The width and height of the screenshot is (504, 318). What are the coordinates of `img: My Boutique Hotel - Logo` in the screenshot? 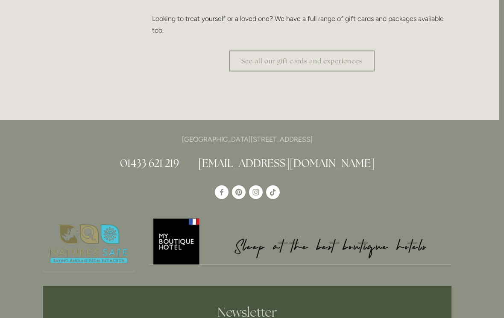 It's located at (300, 240).